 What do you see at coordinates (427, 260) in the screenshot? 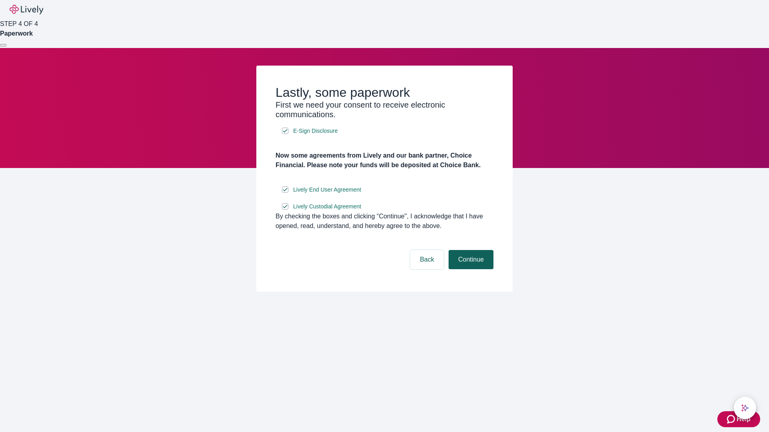
I see `button: Back` at bounding box center [427, 260].